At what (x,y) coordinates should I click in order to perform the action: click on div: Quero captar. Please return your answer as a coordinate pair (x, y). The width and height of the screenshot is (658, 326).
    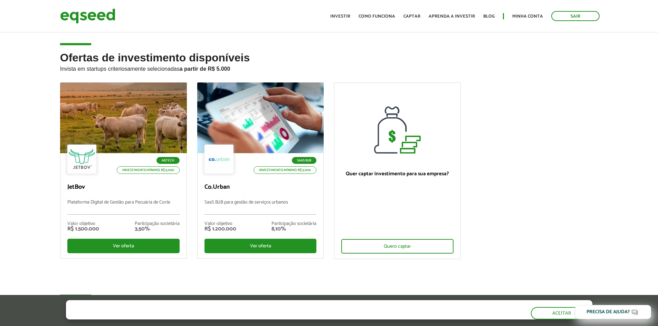
    Looking at the image, I should click on (397, 247).